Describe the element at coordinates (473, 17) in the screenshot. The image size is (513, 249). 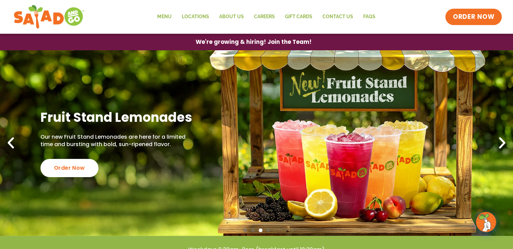
I see `a: ORDER NOW` at that location.